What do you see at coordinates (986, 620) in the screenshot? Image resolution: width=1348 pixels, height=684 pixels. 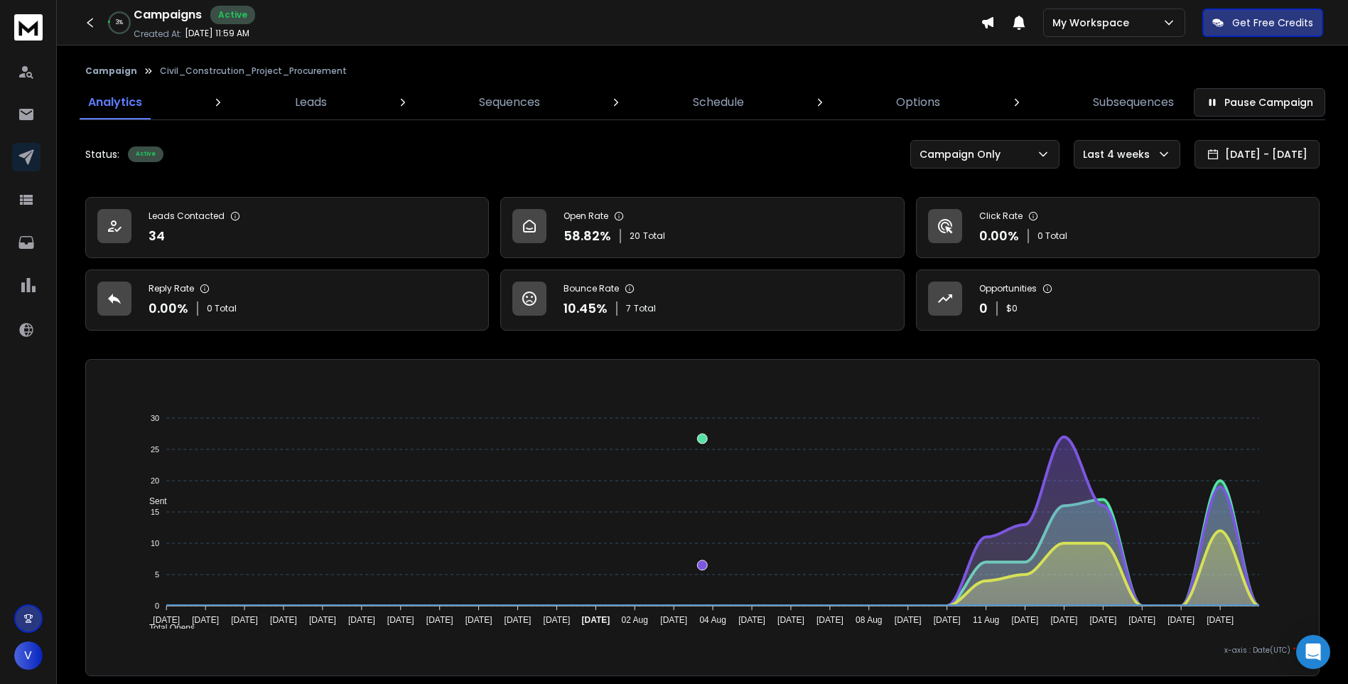 I see `tspan: 11 Aug` at bounding box center [986, 620].